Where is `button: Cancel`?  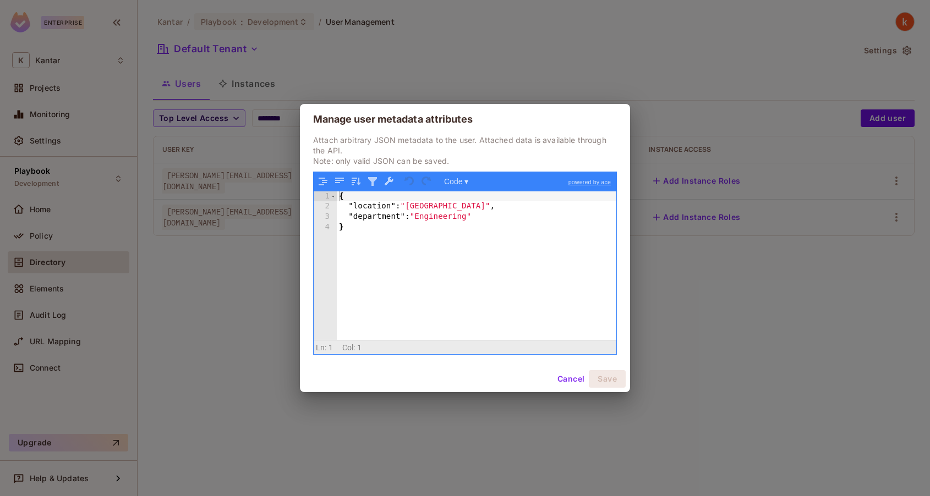
button: Cancel is located at coordinates (570, 379).